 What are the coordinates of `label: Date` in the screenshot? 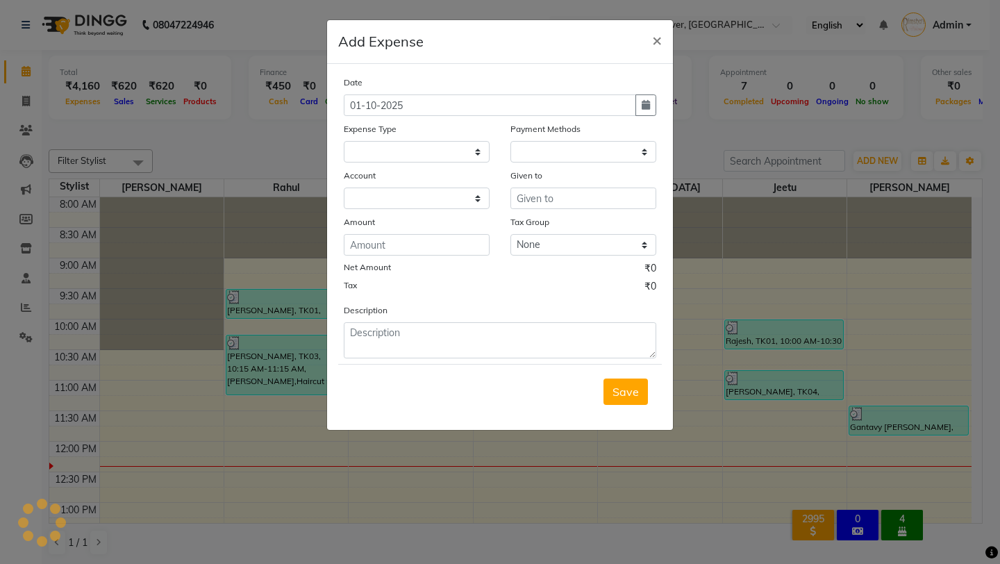 It's located at (353, 83).